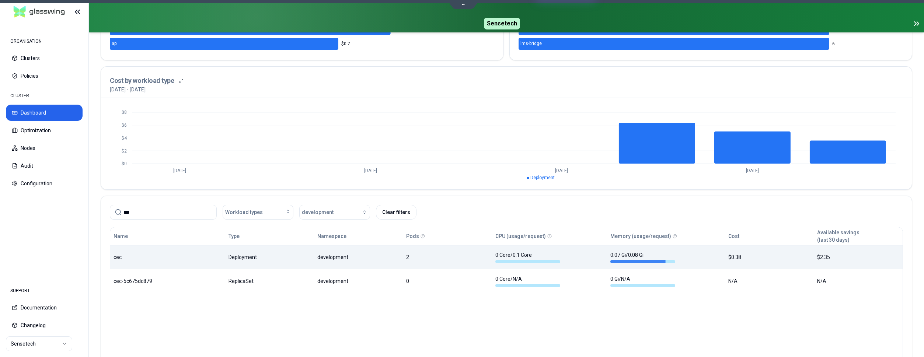  What do you see at coordinates (44, 41) in the screenshot?
I see `div: ORGANISATION` at bounding box center [44, 41].